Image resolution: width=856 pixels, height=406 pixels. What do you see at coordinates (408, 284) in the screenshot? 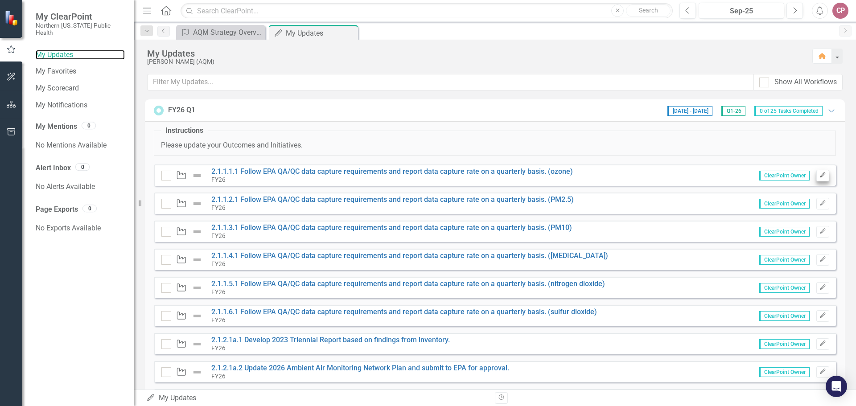
I see `a: 2.1.1.5.1 Follow EPA QA/QC data capture requirements and report data capture rate on a quarterly ...` at bounding box center [408, 284].